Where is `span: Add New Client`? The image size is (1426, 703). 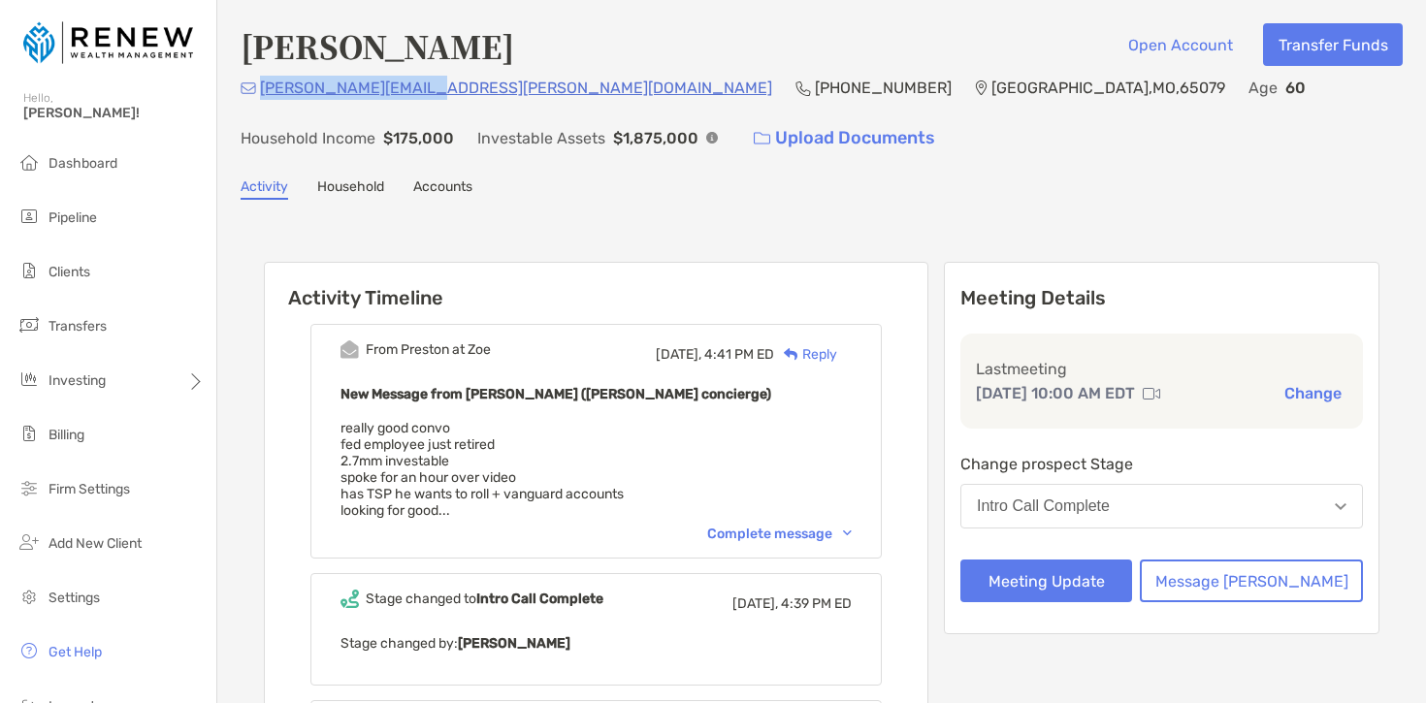
span: Add New Client is located at coordinates (95, 543).